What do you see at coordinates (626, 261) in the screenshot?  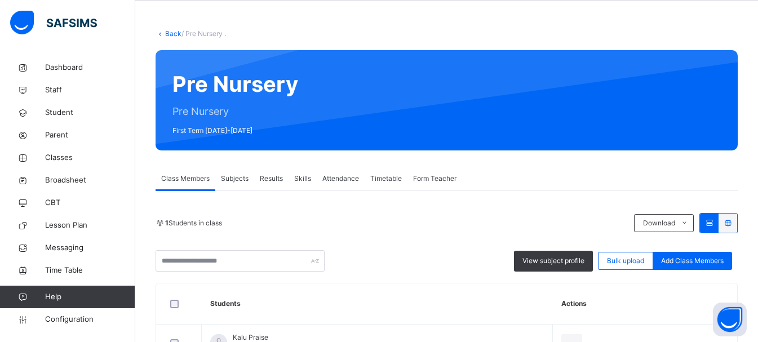 I see `span: Bulk upload` at bounding box center [626, 261].